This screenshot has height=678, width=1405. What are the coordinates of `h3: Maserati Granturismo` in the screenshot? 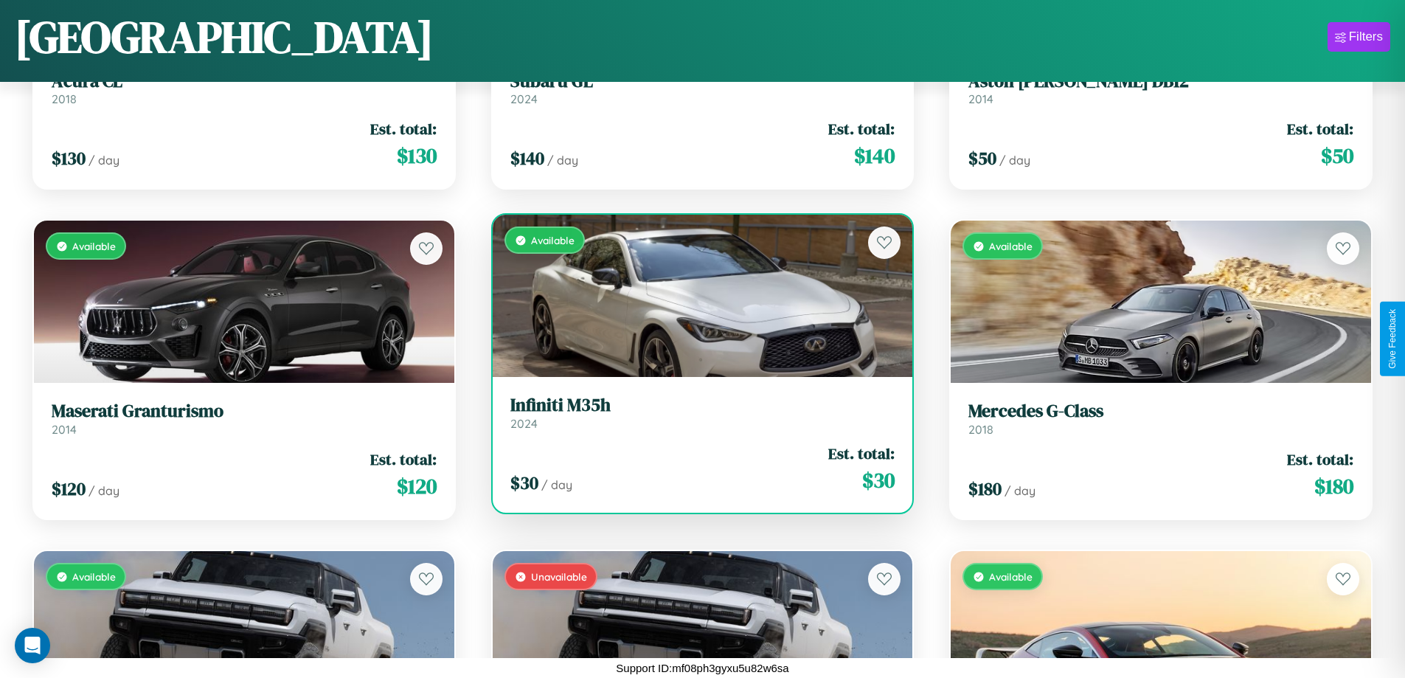 It's located at (244, 411).